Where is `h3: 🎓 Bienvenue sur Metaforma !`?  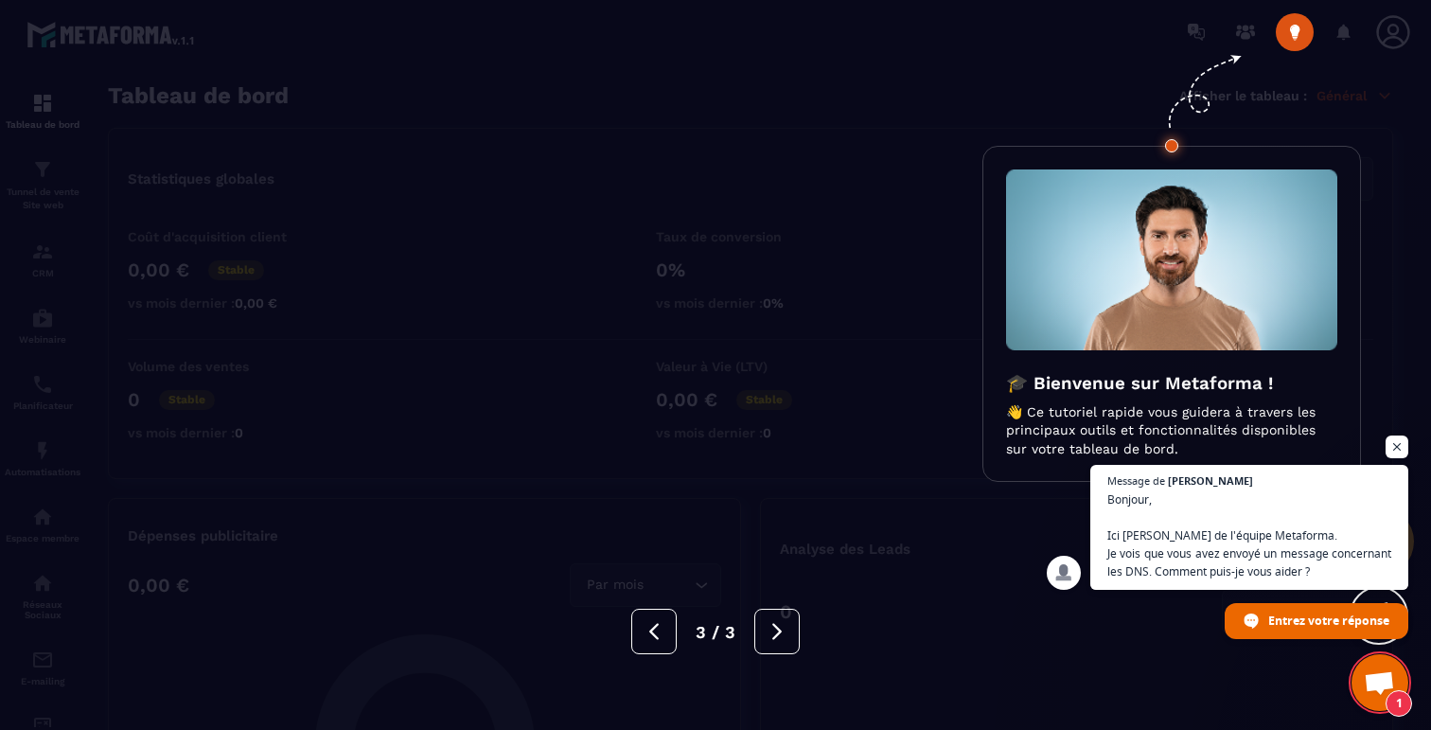
h3: 🎓 Bienvenue sur Metaforma ! is located at coordinates (1171, 383).